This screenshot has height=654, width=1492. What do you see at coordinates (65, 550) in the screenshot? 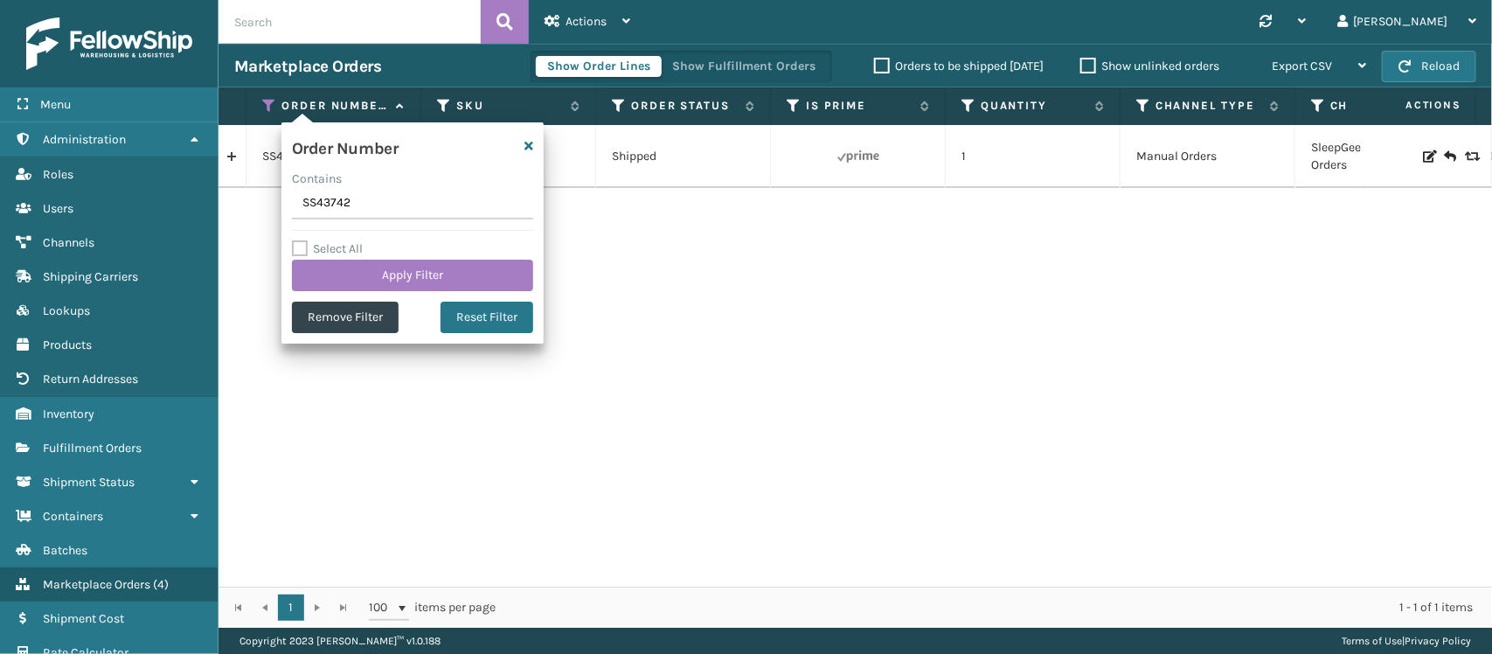
I see `span: Batches` at bounding box center [65, 550].